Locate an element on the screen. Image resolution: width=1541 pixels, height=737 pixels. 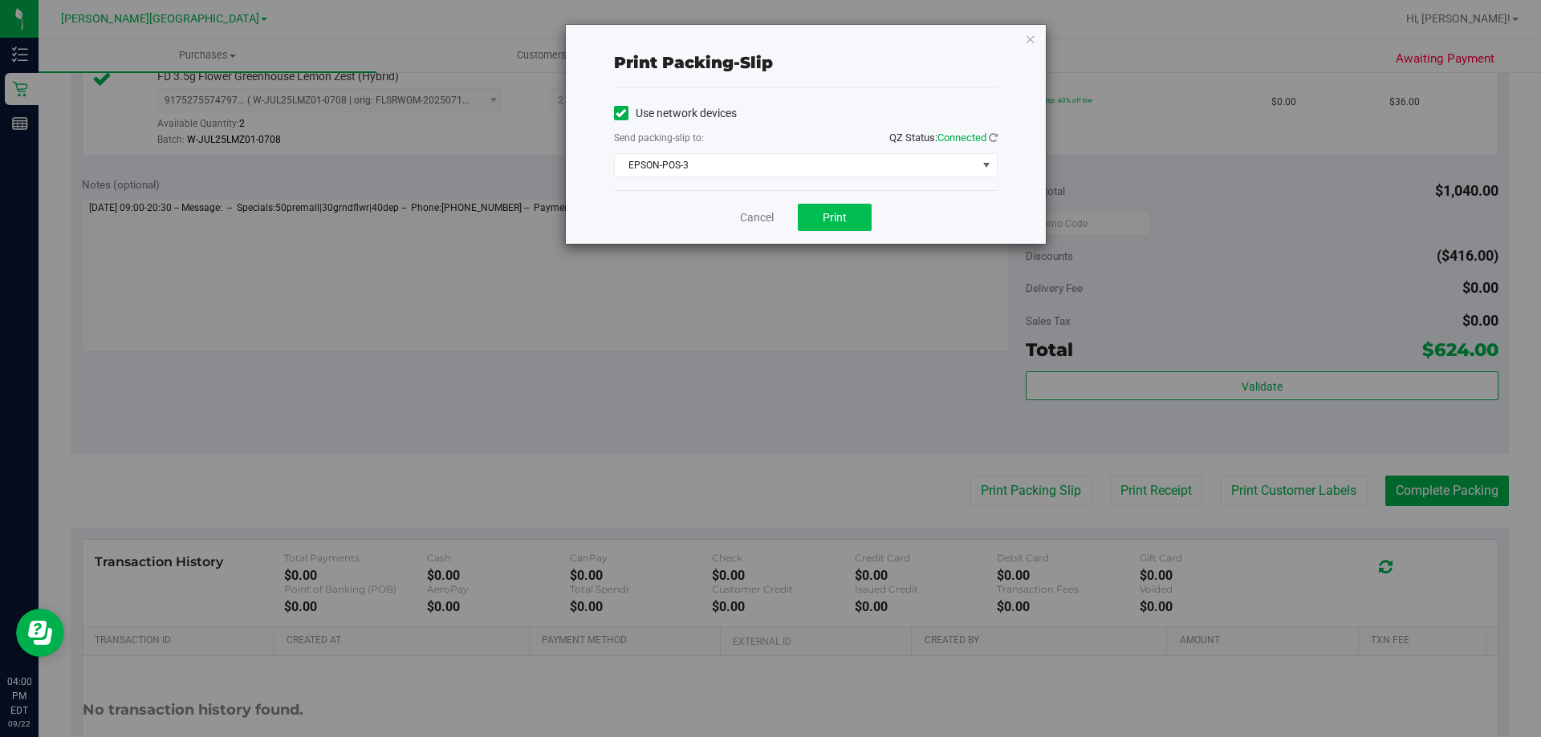
span: Print packing-slip is located at coordinates (693, 63).